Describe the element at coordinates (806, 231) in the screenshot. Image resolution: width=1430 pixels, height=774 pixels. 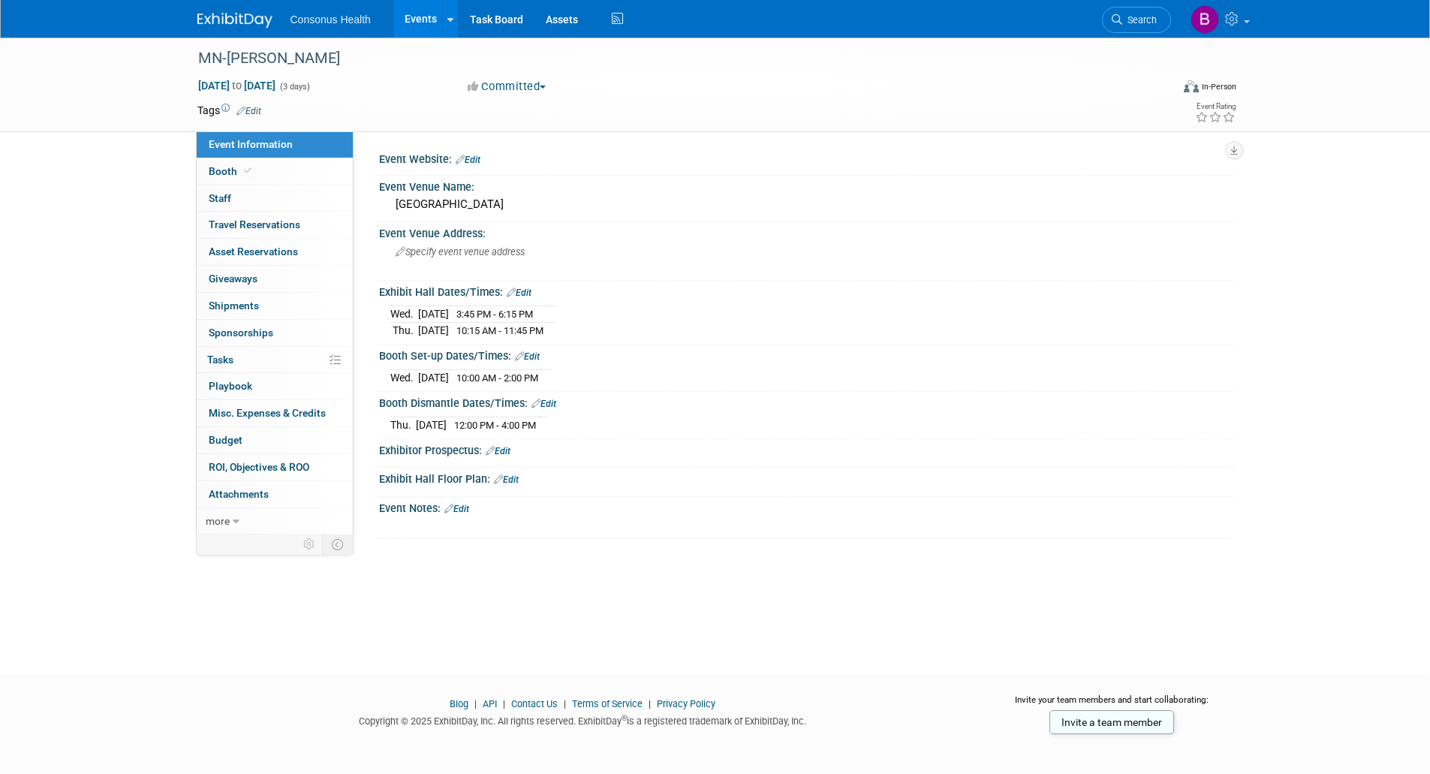
I see `div: Event Venue Address:` at that location.